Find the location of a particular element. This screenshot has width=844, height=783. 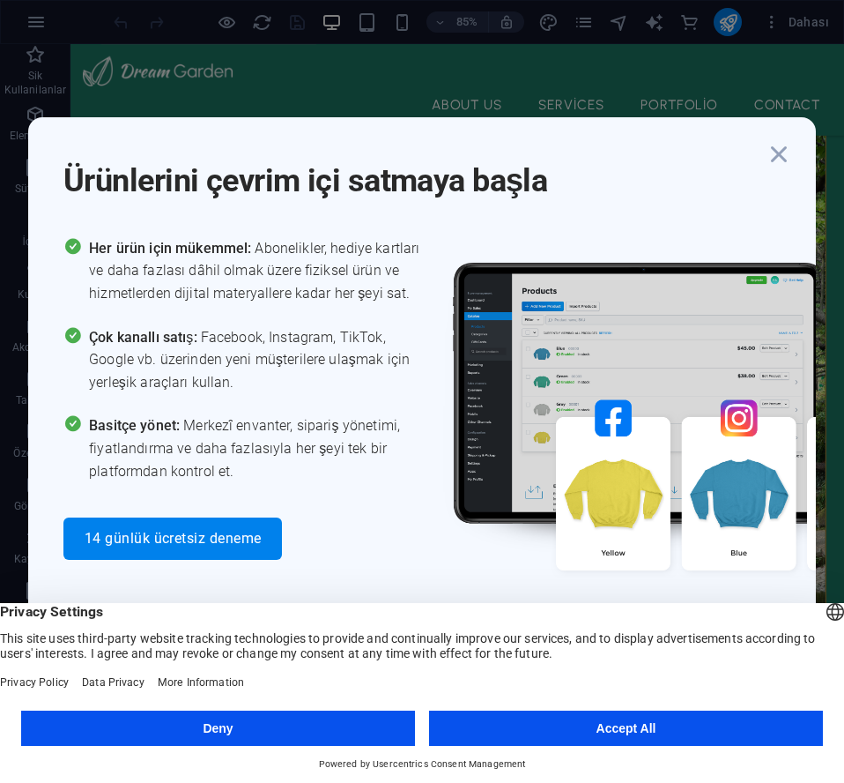

span: Basitçe yönet: is located at coordinates (136, 425).